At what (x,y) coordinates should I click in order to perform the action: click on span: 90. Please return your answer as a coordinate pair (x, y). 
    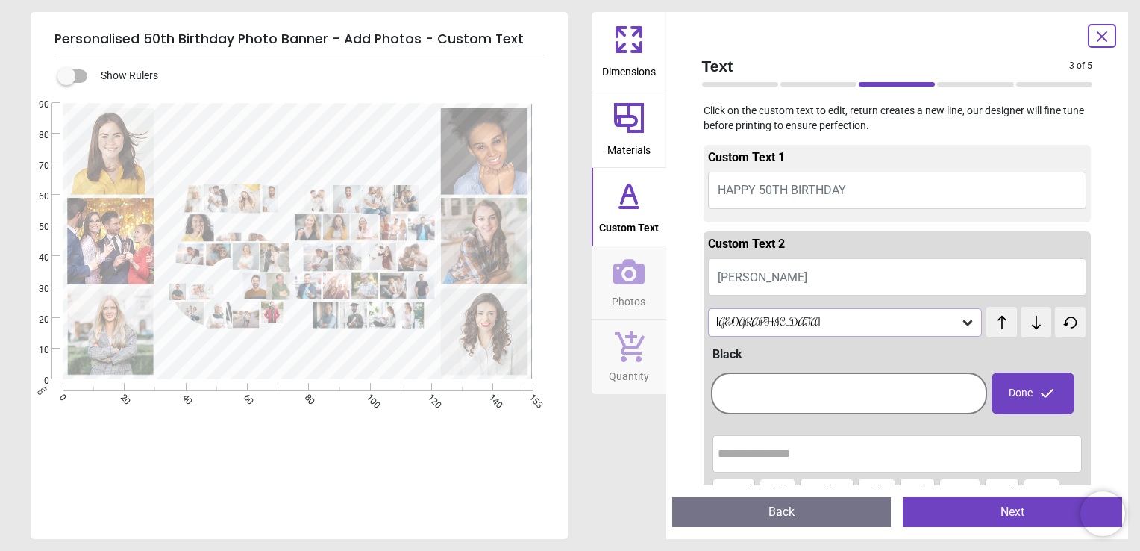
    Looking at the image, I should click on (35, 104).